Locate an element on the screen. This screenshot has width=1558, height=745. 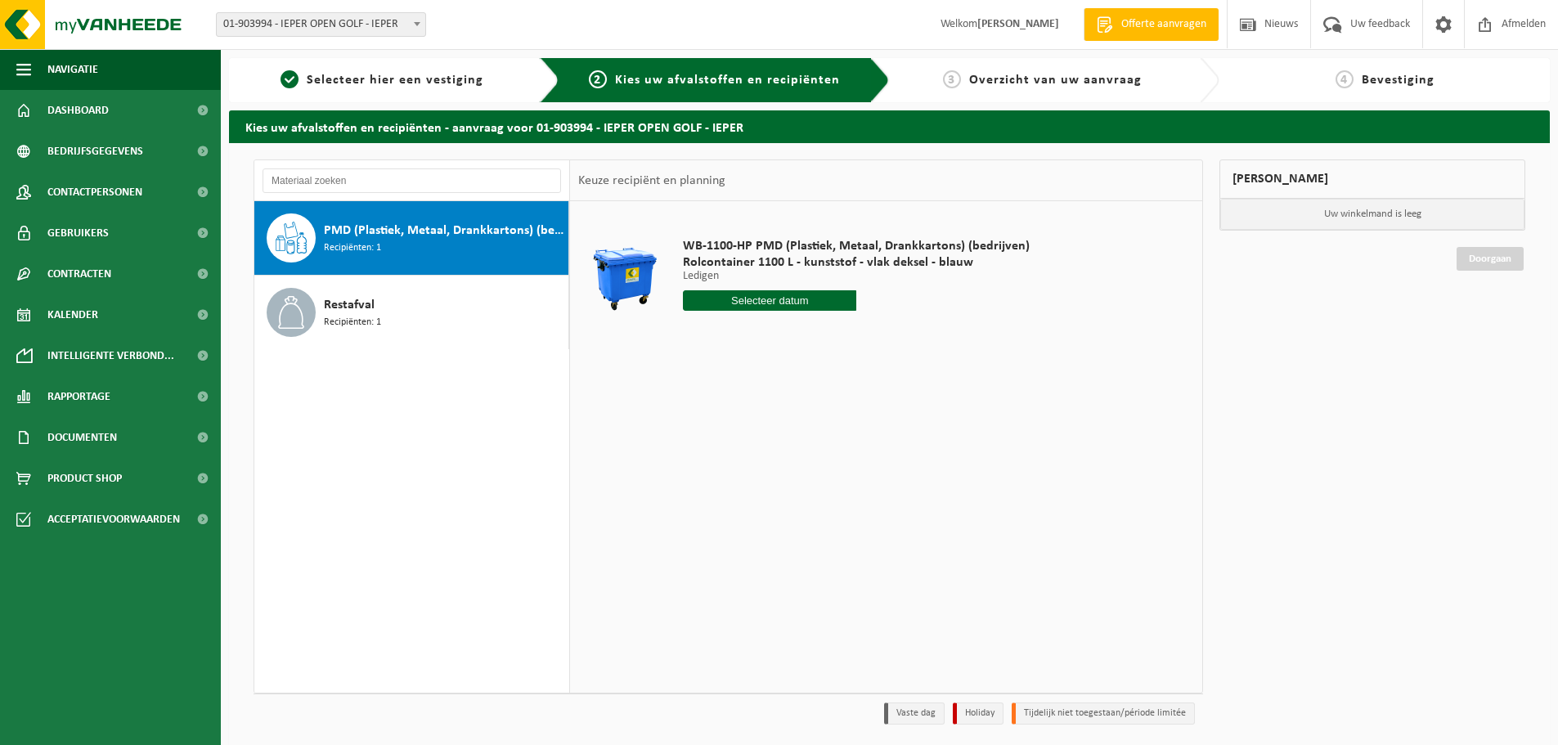
span: Acceptatievoorwaarden is located at coordinates (114, 519).